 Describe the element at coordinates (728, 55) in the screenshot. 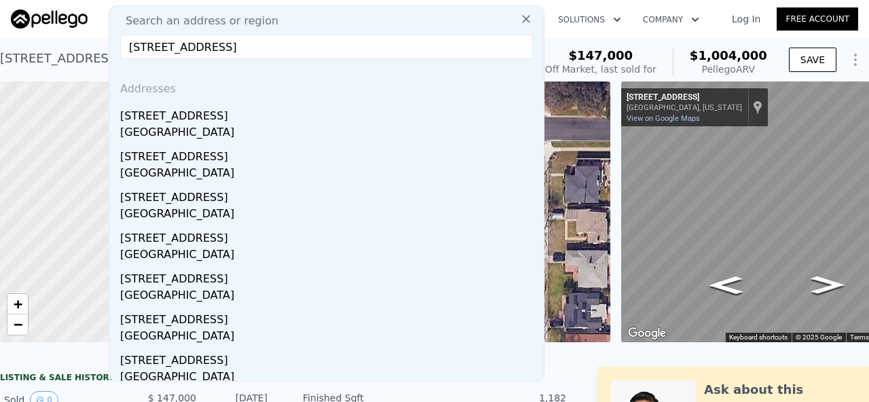

I see `span: $1,004,000` at that location.